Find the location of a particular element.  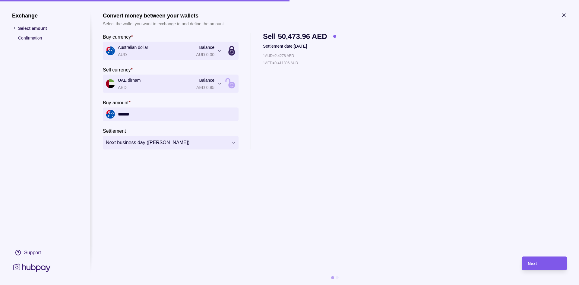

p: Buy currency is located at coordinates (117, 36).